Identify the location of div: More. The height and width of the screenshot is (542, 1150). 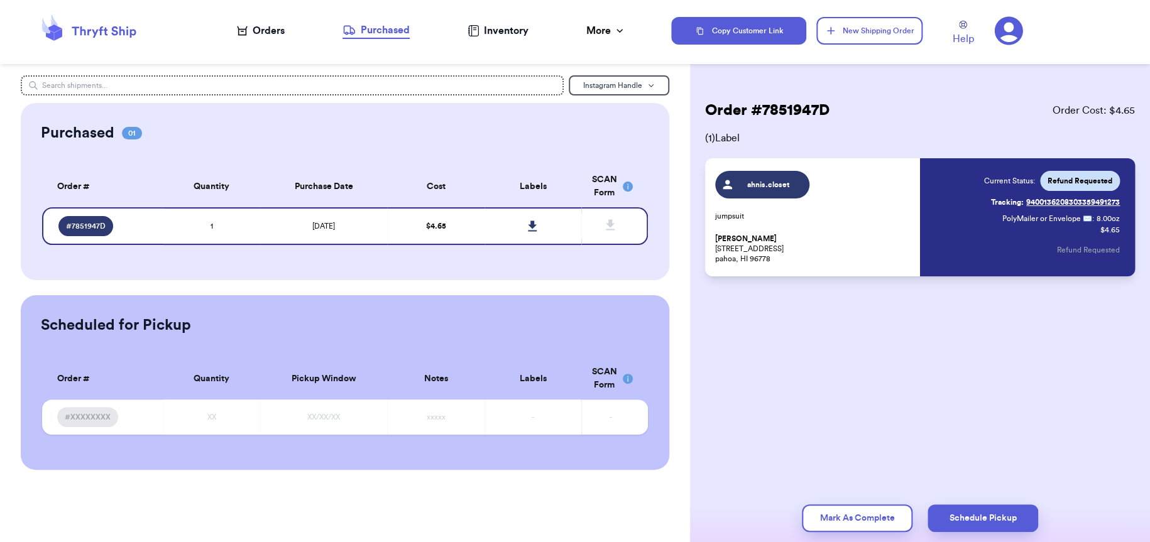
(606, 31).